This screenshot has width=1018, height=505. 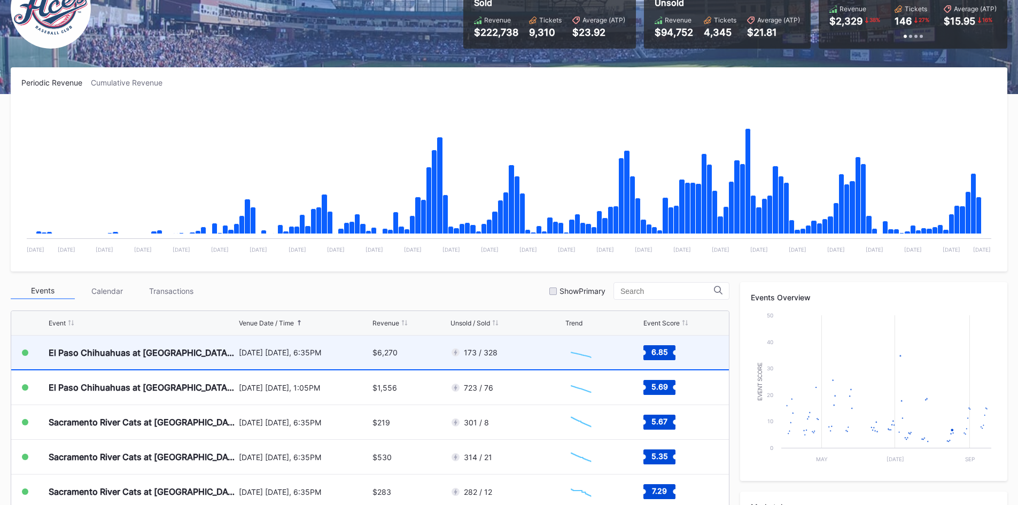 I want to click on div: Events, so click(x=43, y=291).